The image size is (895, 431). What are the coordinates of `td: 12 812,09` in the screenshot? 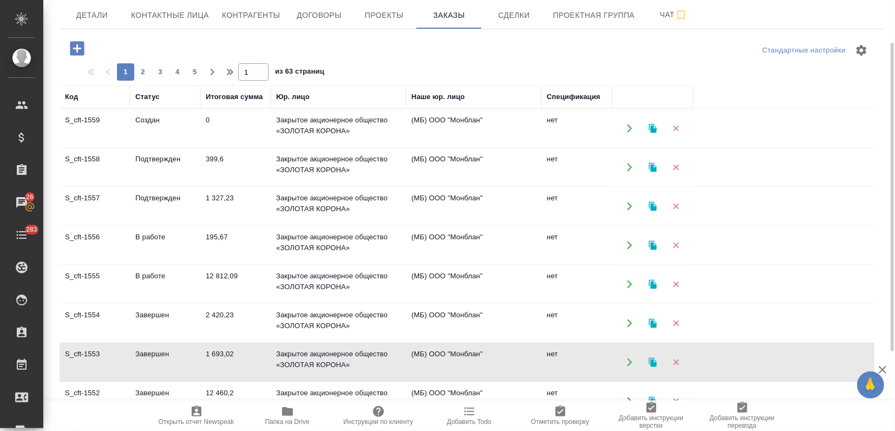 It's located at (235, 284).